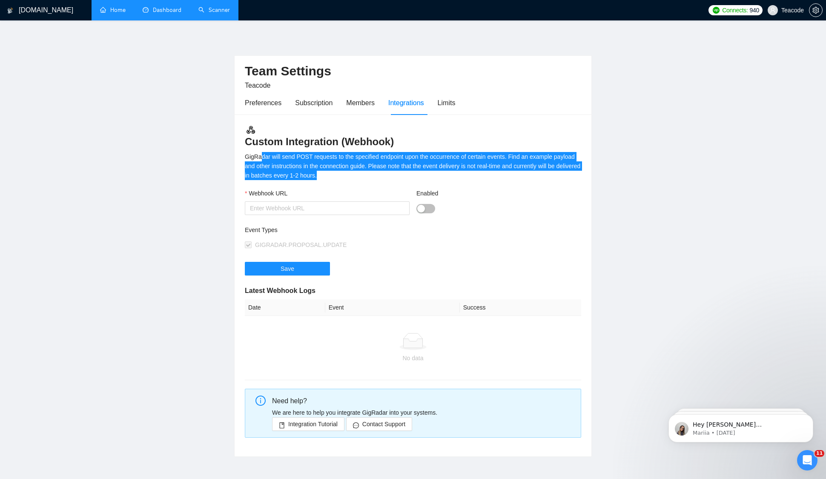 Image resolution: width=826 pixels, height=479 pixels. Describe the element at coordinates (427, 193) in the screenshot. I see `label: Enabled` at that location.